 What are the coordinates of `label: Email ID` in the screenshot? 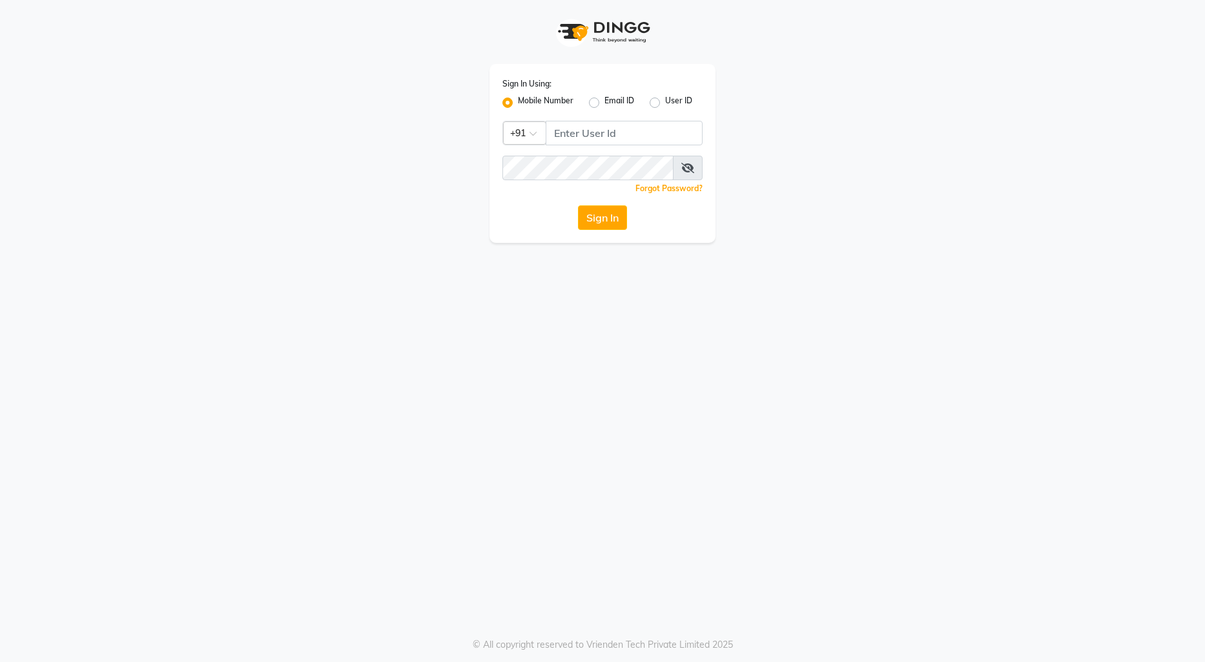 It's located at (619, 103).